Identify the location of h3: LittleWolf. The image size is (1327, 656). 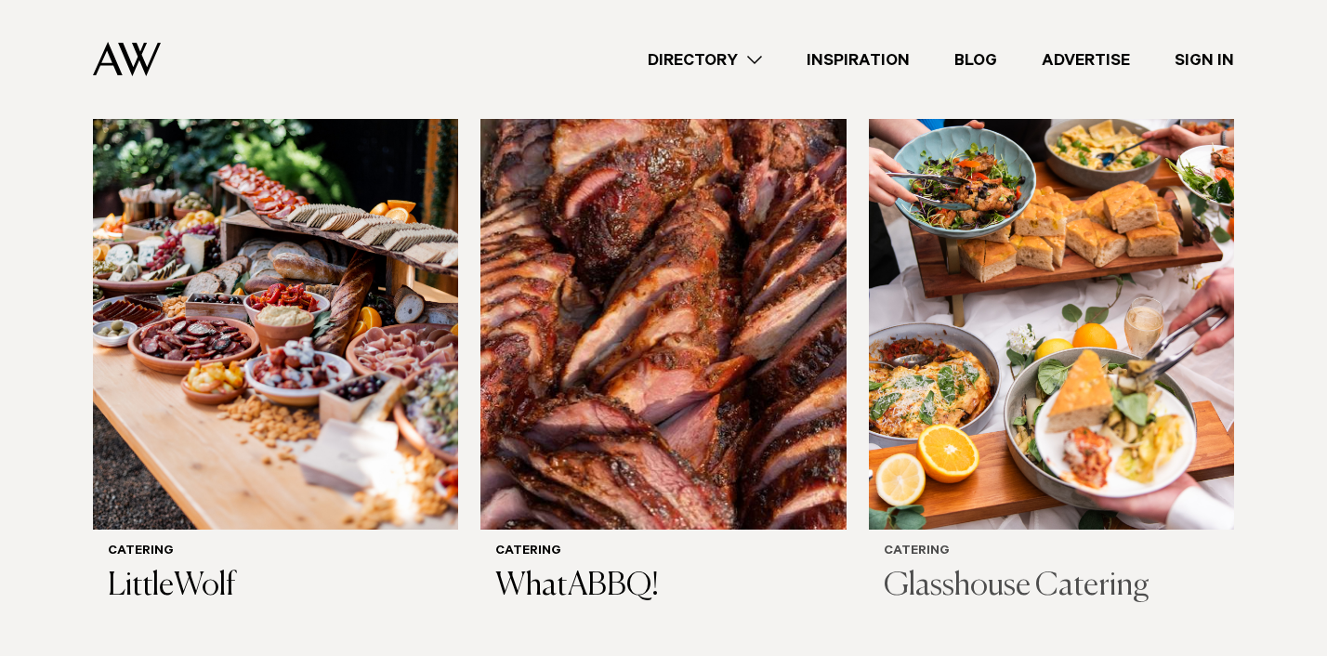
(275, 586).